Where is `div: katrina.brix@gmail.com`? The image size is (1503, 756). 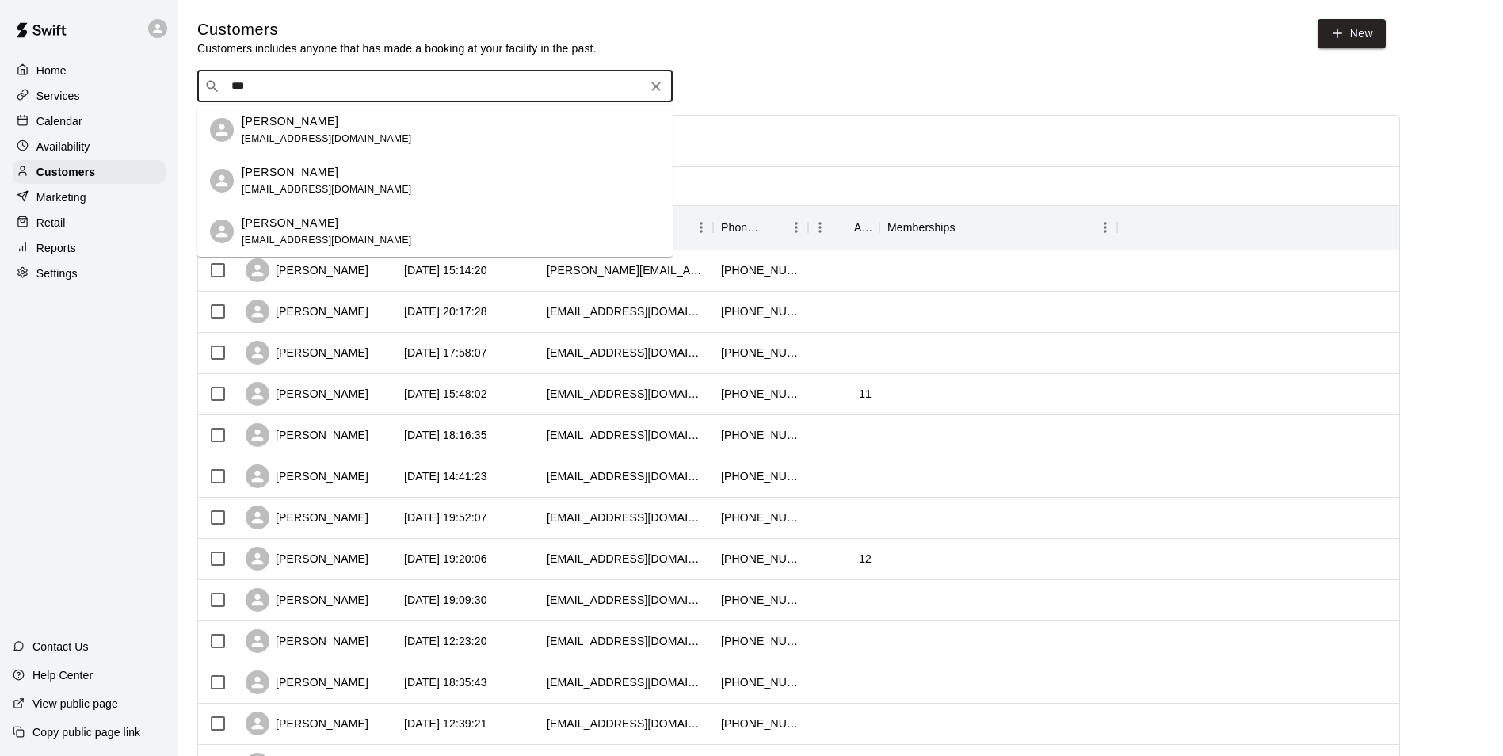
div: katrina.brix@gmail.com is located at coordinates (626, 270).